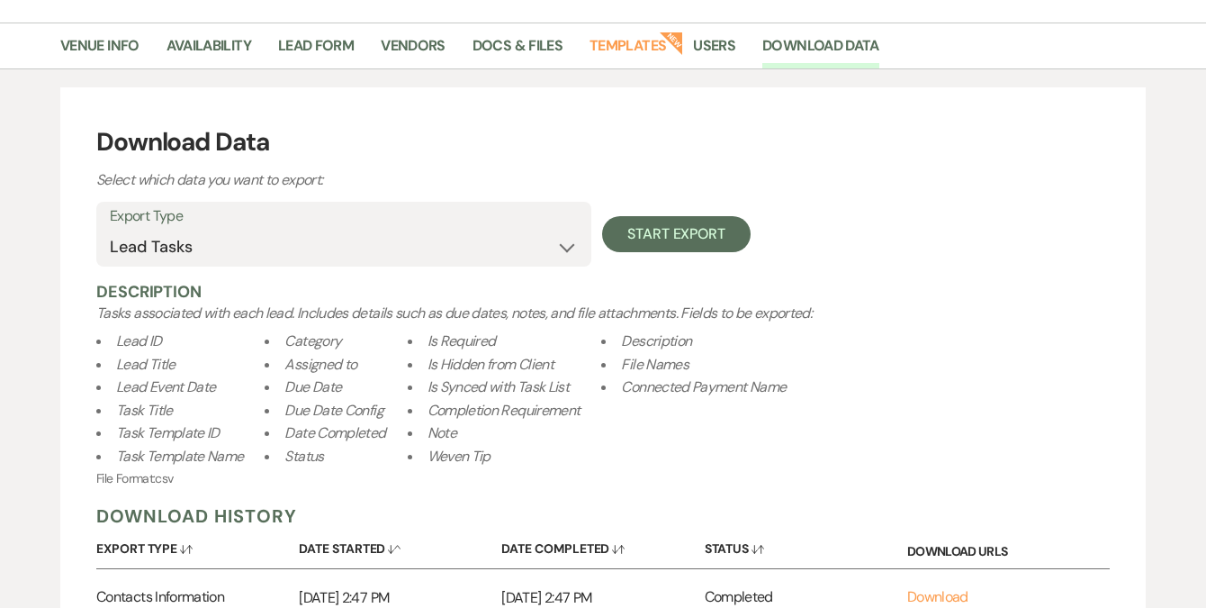 This screenshot has height=608, width=1206. I want to click on button: Export Type, so click(197, 545).